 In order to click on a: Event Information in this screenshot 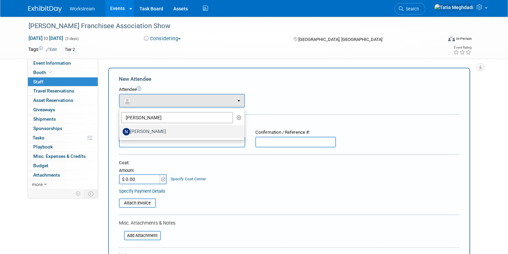, I will do `click(63, 63)`.